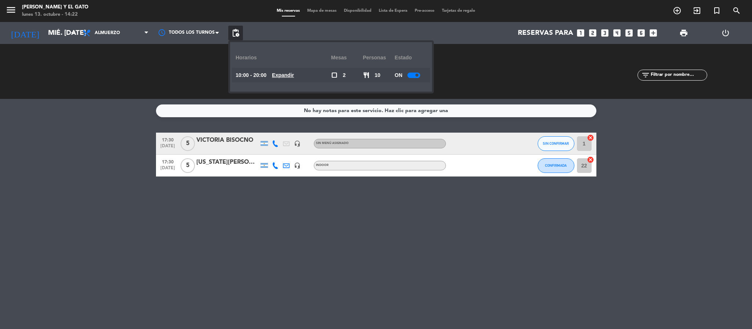 The width and height of the screenshot is (752, 329). Describe the element at coordinates (580, 33) in the screenshot. I see `i: looks_one` at that location.